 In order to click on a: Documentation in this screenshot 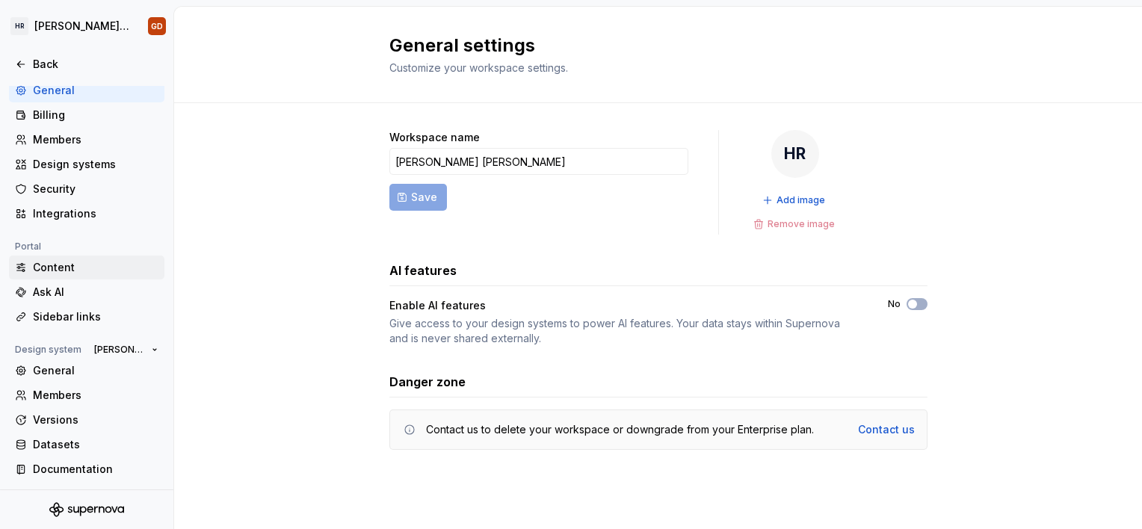, I will do `click(87, 469)`.